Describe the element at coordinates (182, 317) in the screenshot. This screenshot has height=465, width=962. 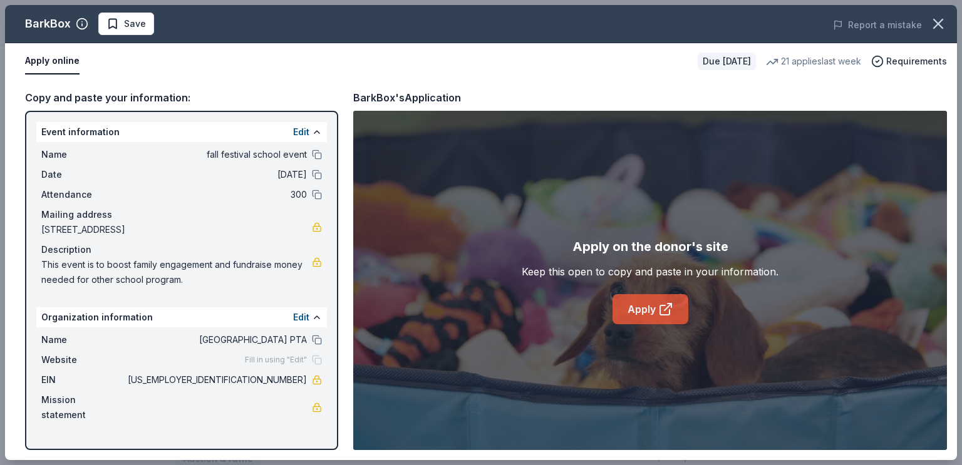
I see `div: Organization information` at that location.